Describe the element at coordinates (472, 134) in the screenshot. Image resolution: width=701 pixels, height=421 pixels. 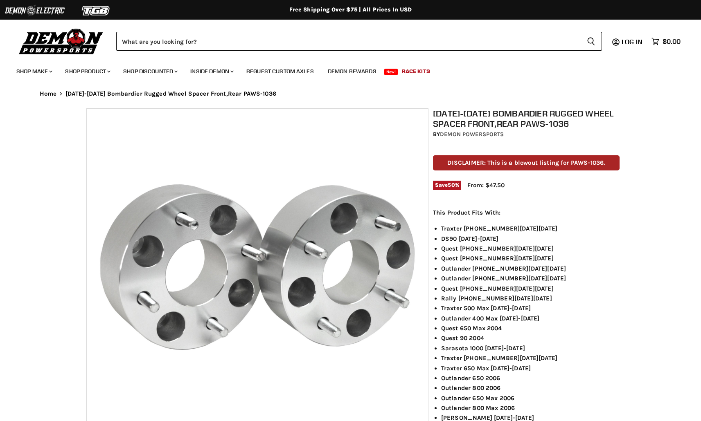
I see `a: Demon Powersports` at that location.